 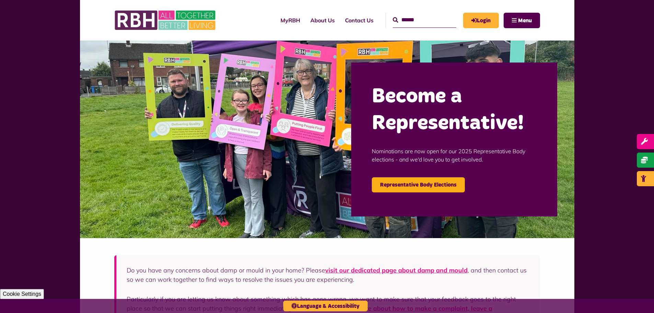 What do you see at coordinates (454, 155) in the screenshot?
I see `p: Nominations are now open for our 2025 Representative Body elections - and we'd love you to get in...` at bounding box center [454, 155].